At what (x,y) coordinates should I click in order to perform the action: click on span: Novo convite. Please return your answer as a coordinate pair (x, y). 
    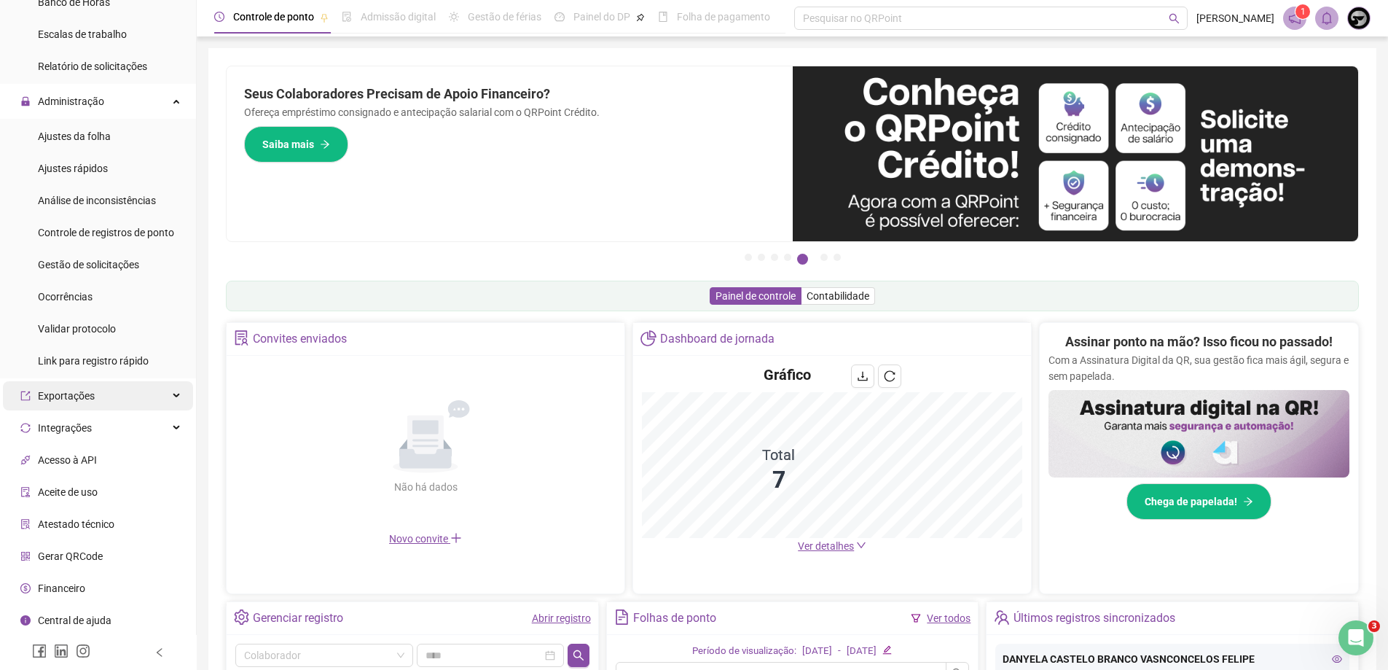
    Looking at the image, I should click on (425, 538).